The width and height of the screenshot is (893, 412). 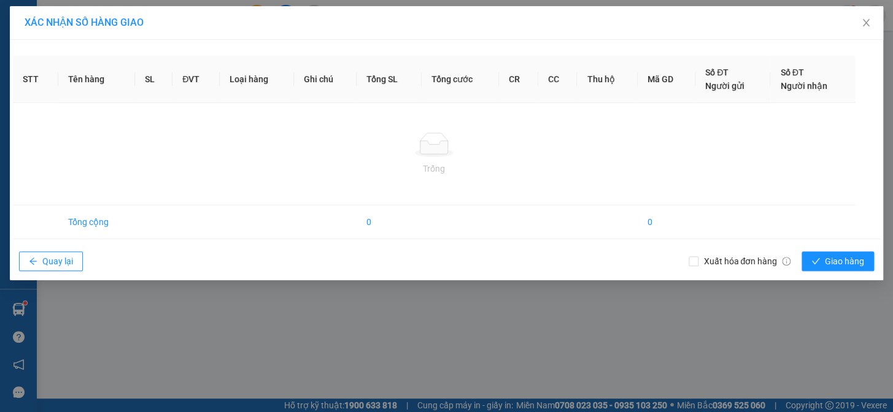 I want to click on th: ĐVT, so click(x=196, y=79).